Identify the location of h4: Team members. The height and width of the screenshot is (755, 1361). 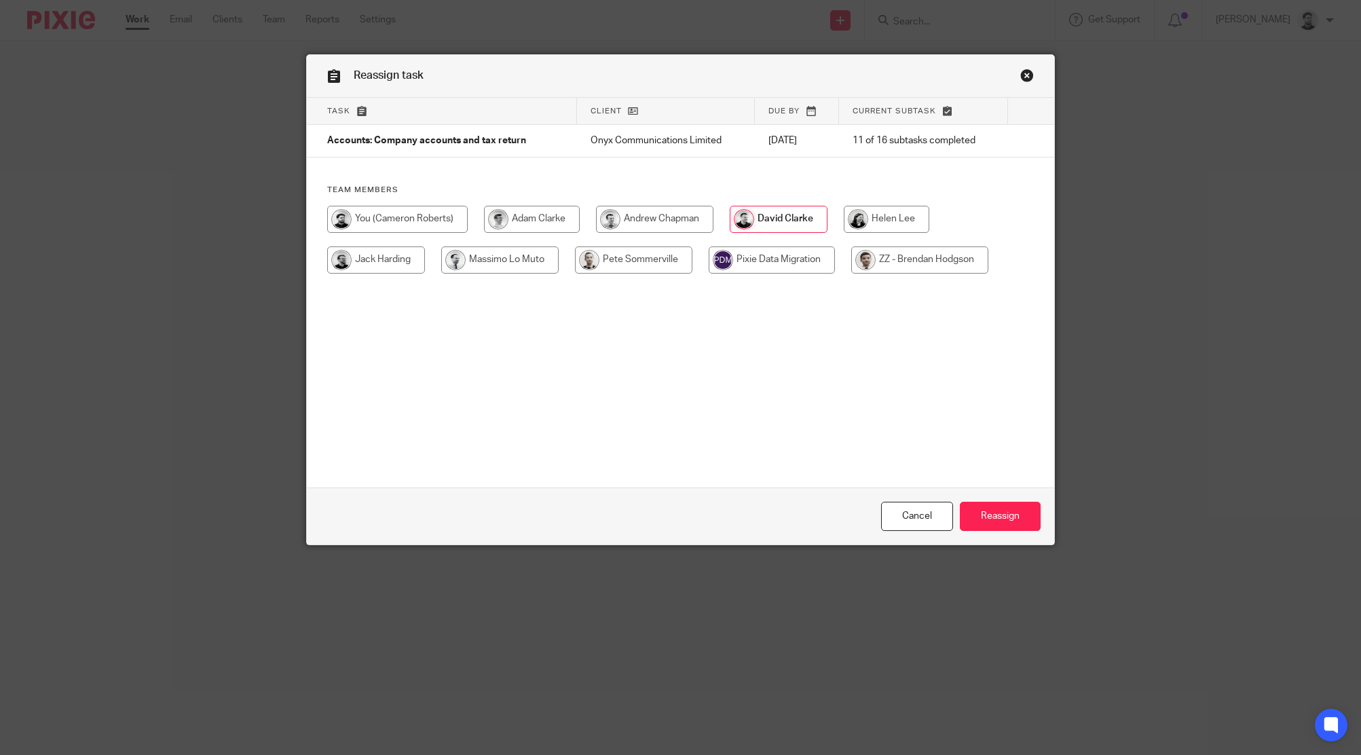
(680, 190).